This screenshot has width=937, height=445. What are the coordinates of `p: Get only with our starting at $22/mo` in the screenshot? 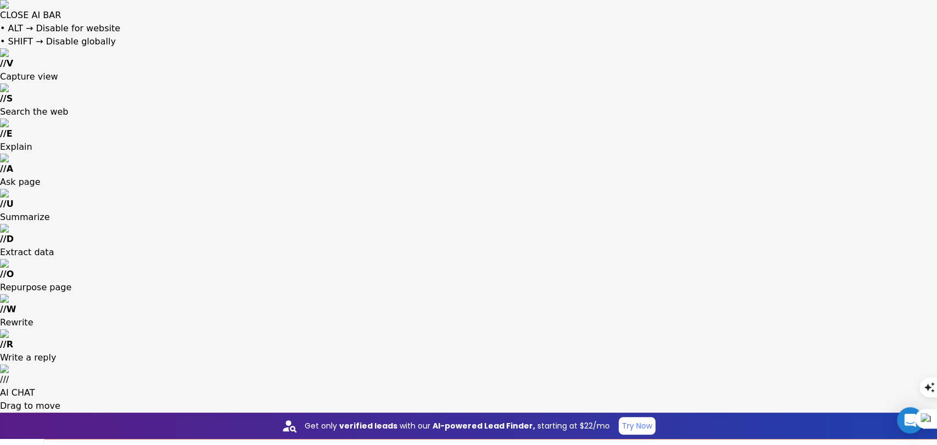 It's located at (457, 426).